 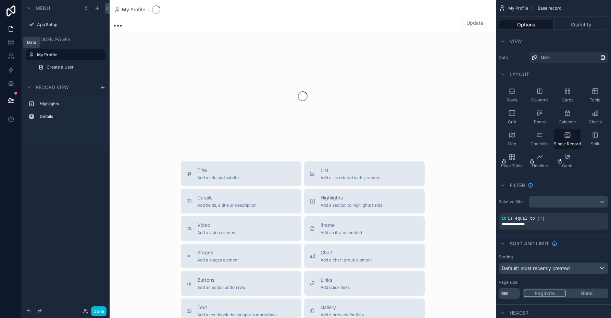 What do you see at coordinates (512, 144) in the screenshot?
I see `span: Map` at bounding box center [512, 144].